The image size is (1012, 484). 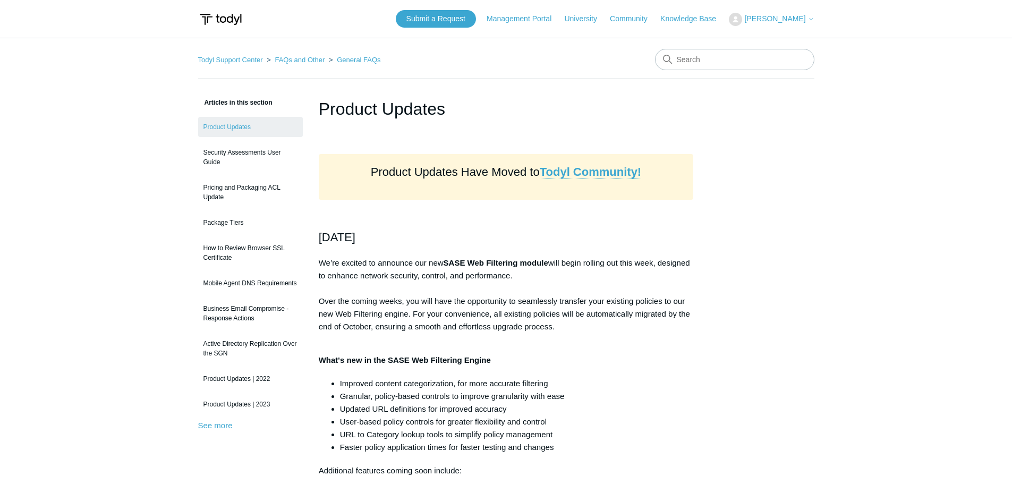 What do you see at coordinates (250, 404) in the screenshot?
I see `a: Product Updates | 2023` at bounding box center [250, 404].